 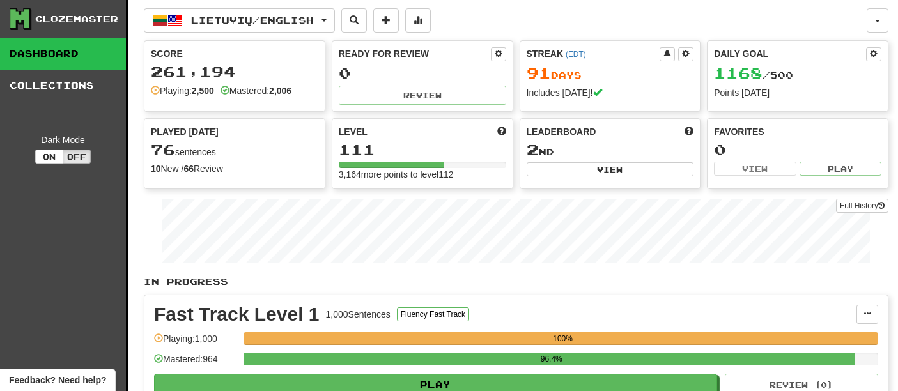 I want to click on button: Add sentence to collection, so click(x=386, y=20).